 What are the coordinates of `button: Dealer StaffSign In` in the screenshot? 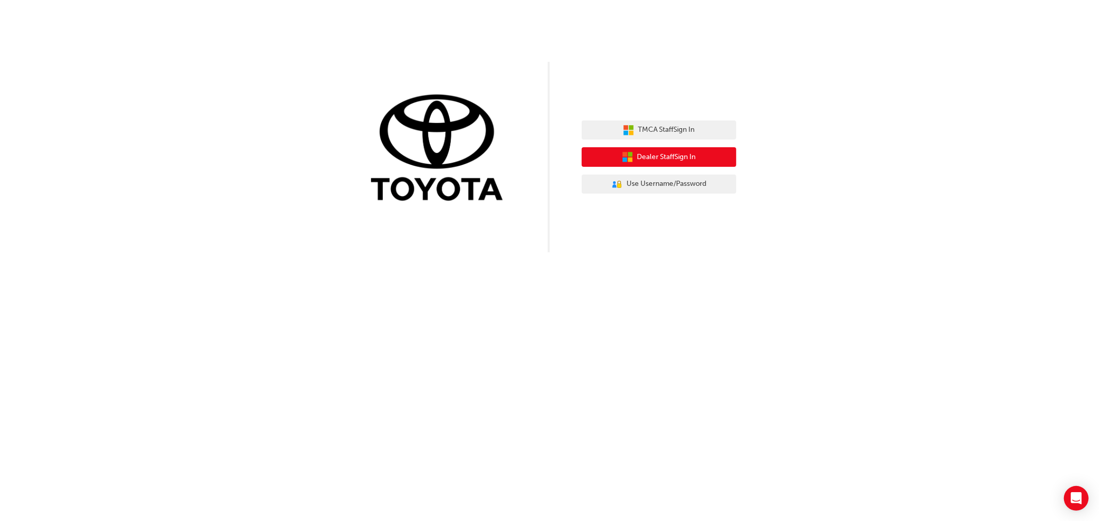 It's located at (659, 157).